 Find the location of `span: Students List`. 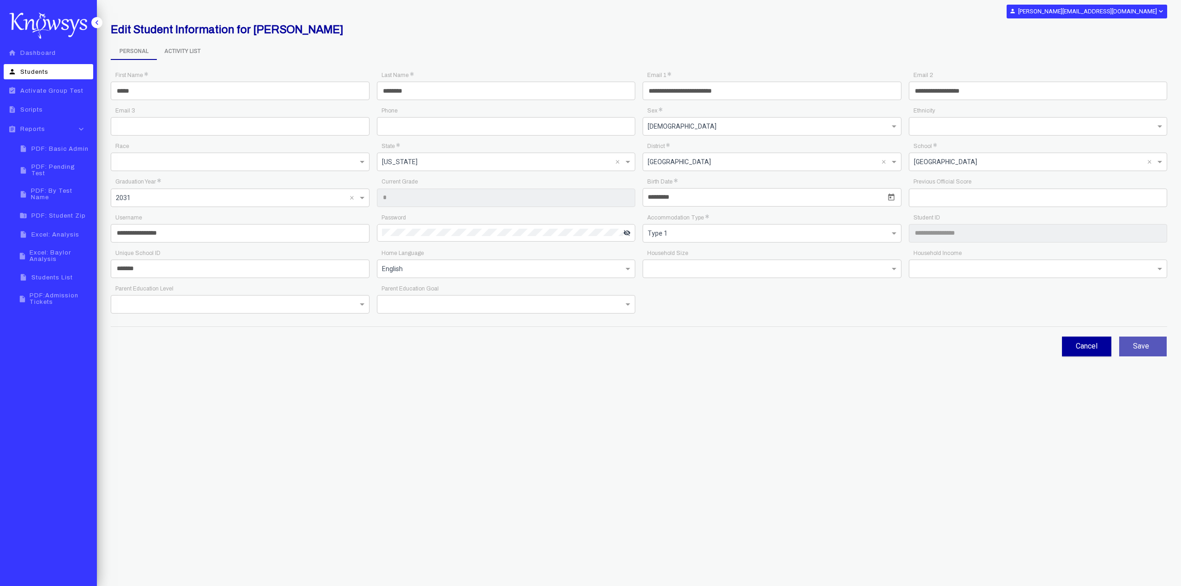

span: Students List is located at coordinates (52, 278).